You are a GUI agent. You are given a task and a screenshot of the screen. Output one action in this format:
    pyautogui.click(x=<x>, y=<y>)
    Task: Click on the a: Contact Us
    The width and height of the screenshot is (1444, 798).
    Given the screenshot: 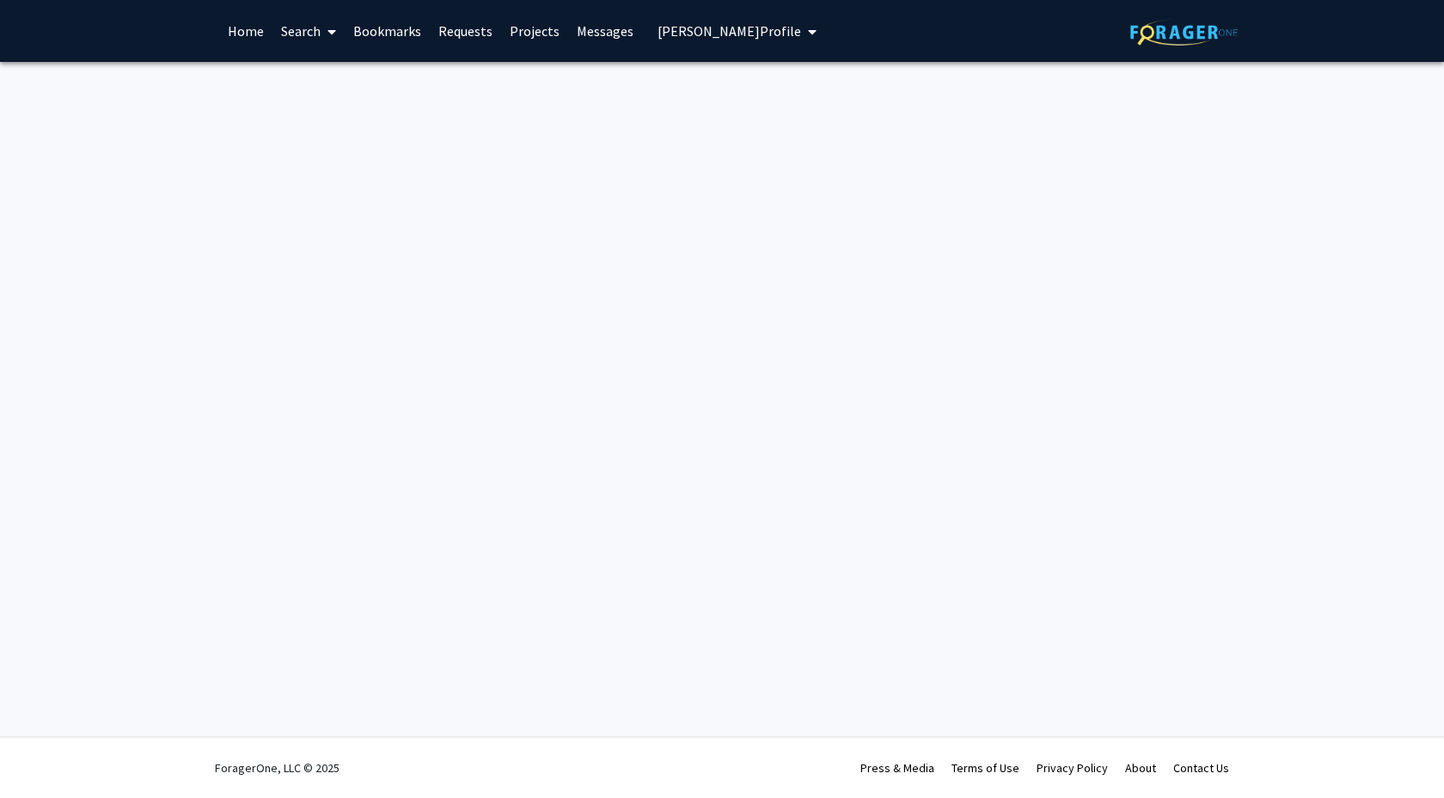 What is the action you would take?
    pyautogui.click(x=1201, y=768)
    